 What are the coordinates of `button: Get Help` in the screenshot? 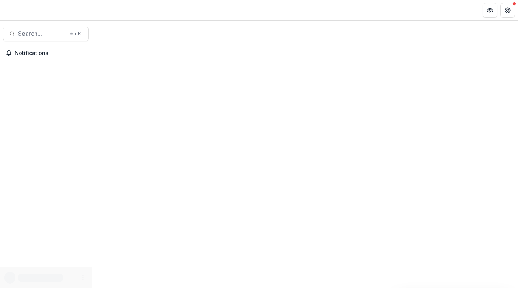 It's located at (508, 10).